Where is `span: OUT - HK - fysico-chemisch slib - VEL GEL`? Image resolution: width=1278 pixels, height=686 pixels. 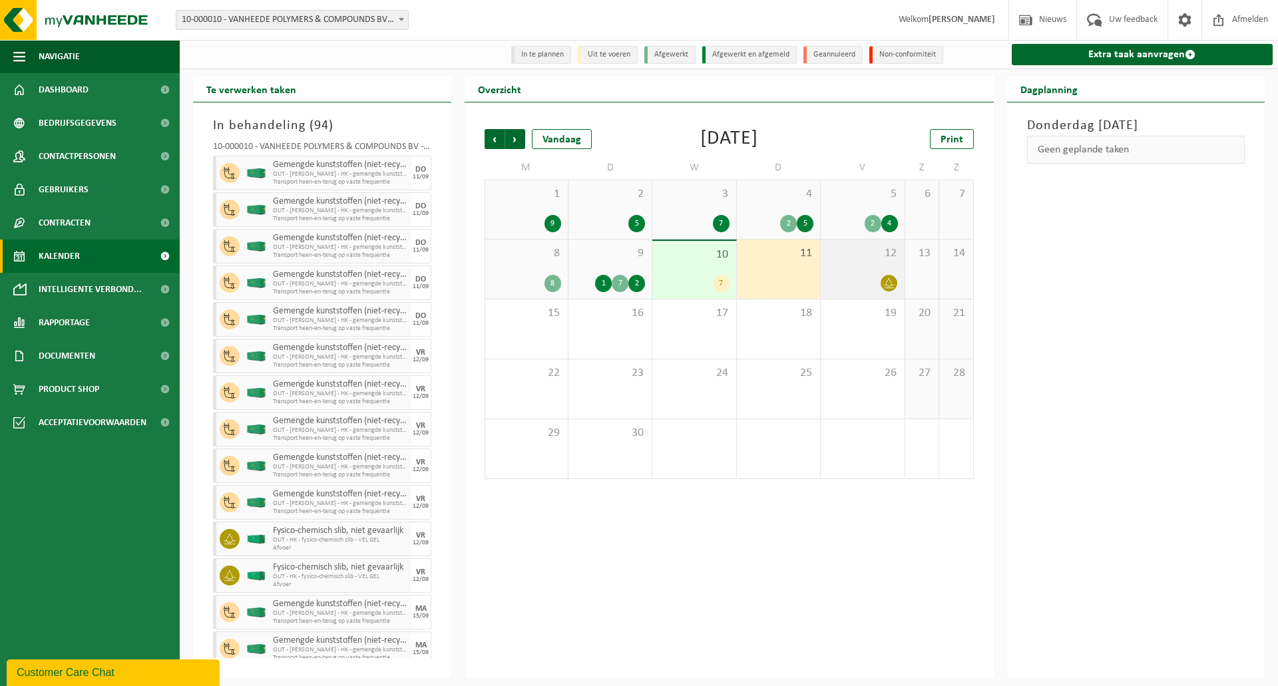
span: OUT - HK - fysico-chemisch slib - VEL GEL is located at coordinates (340, 577).